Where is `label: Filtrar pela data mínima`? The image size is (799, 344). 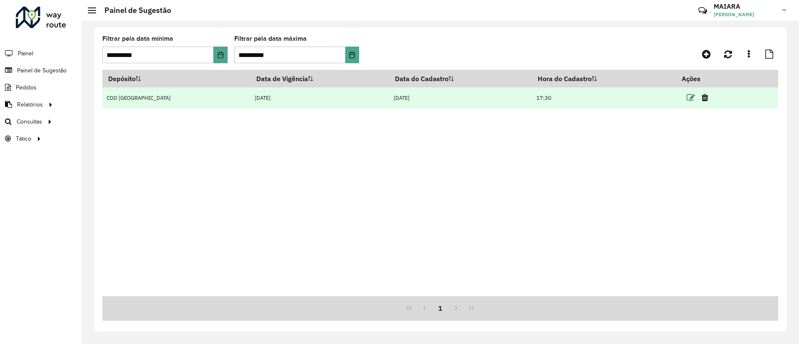
label: Filtrar pela data mínima is located at coordinates (138, 39).